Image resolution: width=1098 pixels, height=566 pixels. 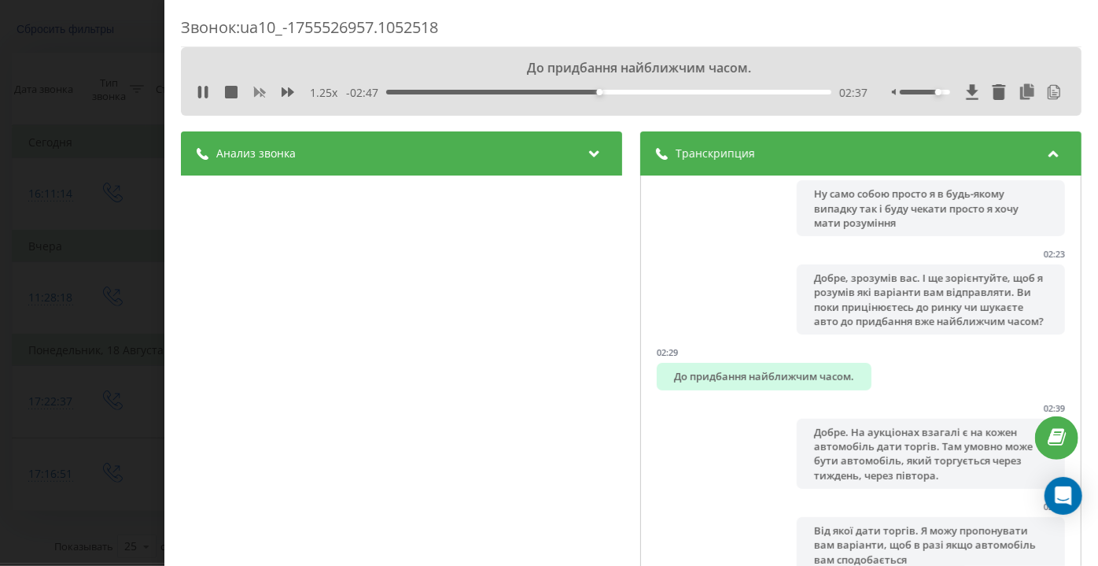 I want to click on div: 02:50, so click(x=1054, y=506).